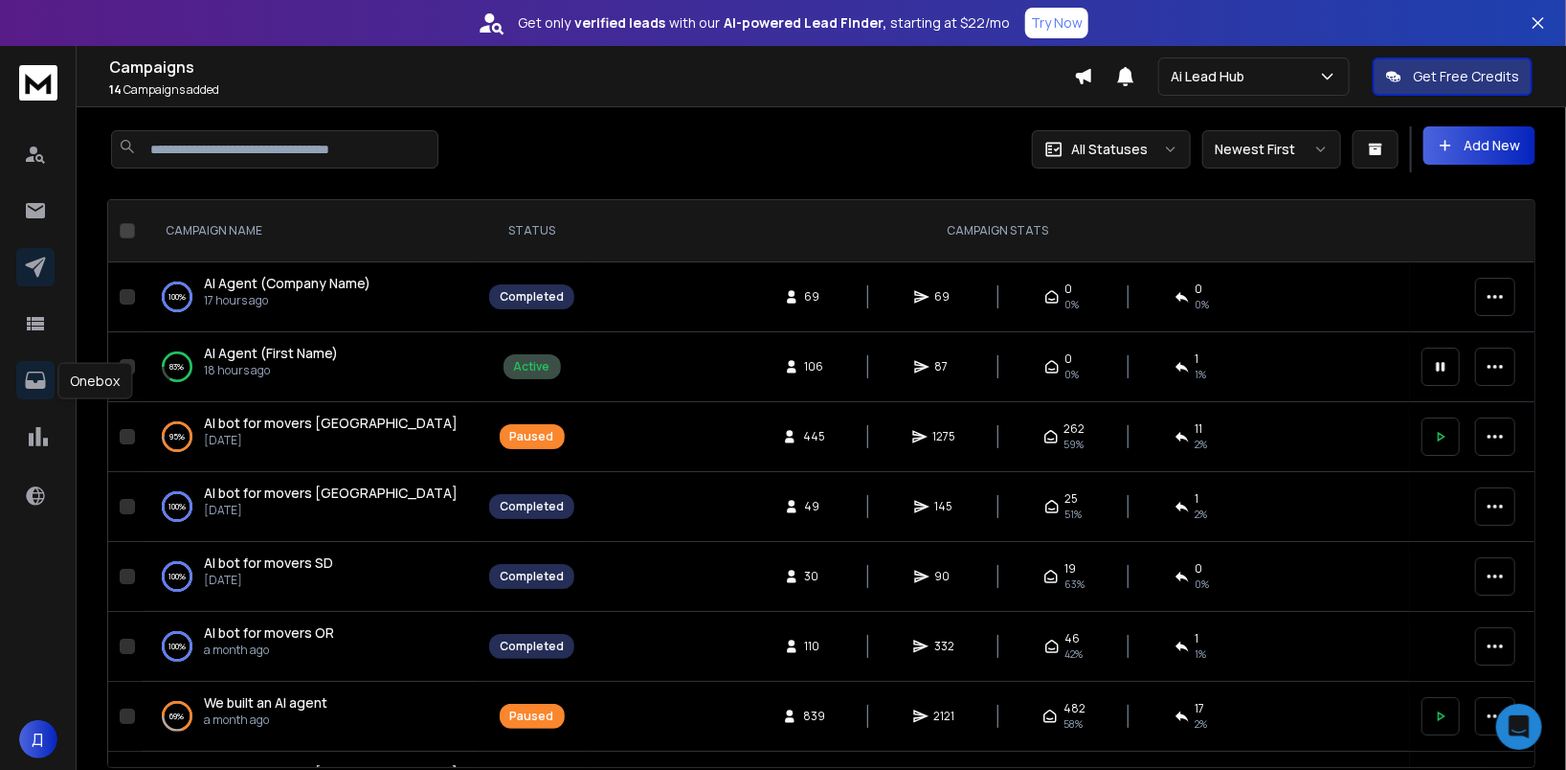  What do you see at coordinates (1072, 499) in the screenshot?
I see `span: 25` at bounding box center [1072, 499].